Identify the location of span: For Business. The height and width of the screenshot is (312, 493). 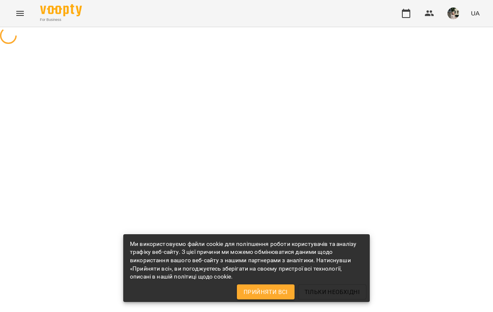
(61, 20).